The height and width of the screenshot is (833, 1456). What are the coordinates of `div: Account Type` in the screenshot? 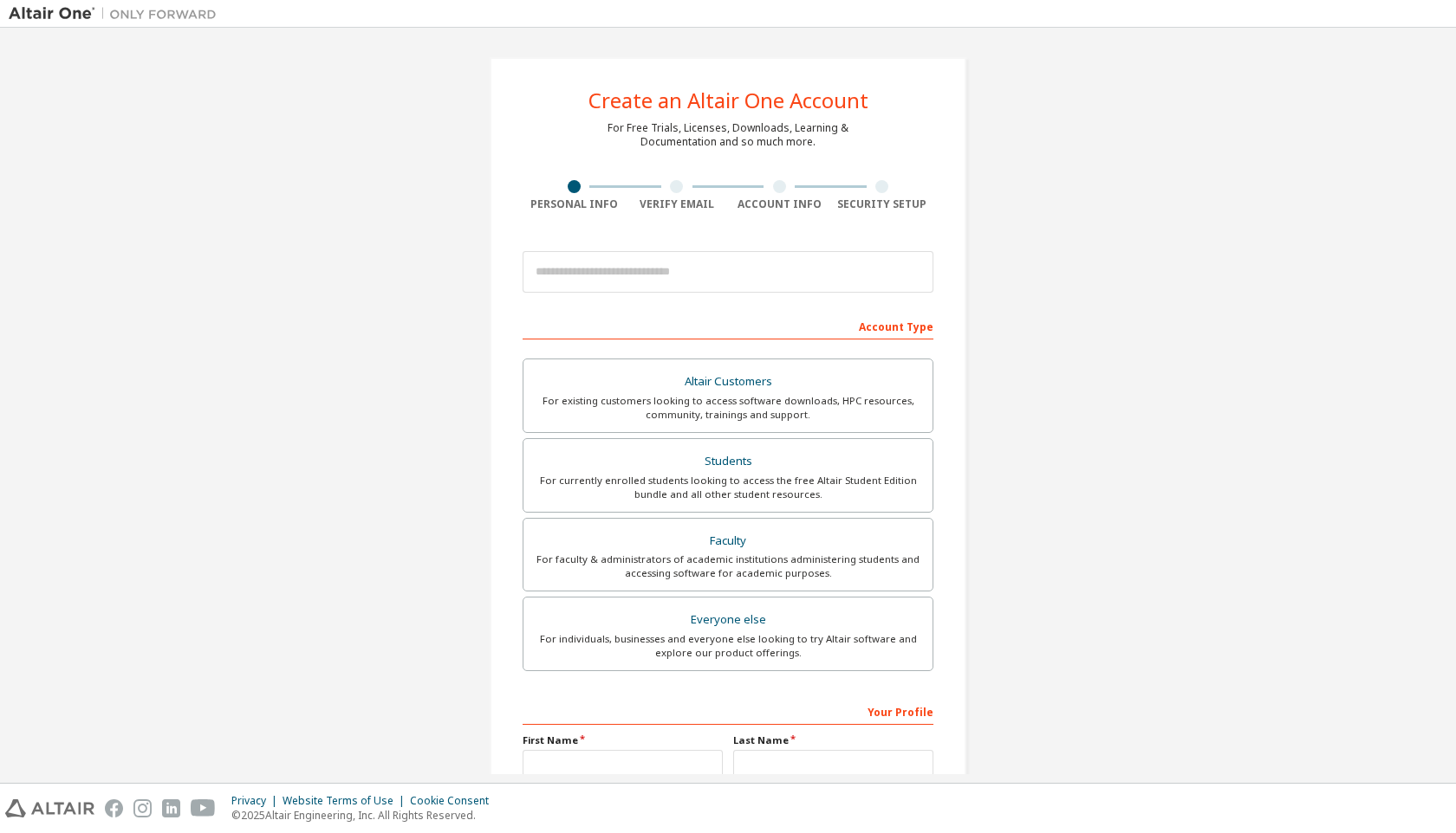 It's located at (728, 326).